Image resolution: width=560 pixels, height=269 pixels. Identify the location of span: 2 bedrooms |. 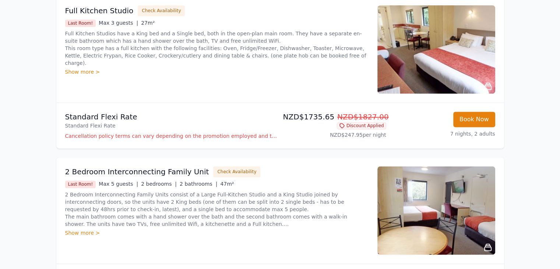
(159, 184).